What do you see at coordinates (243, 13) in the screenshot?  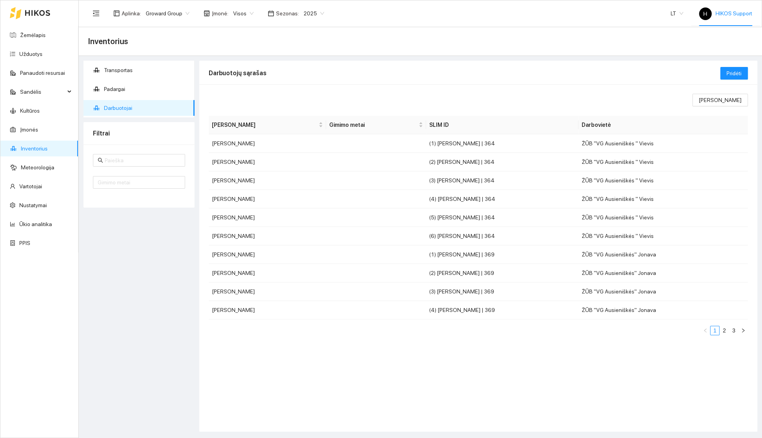 I see `span: Visos` at bounding box center [243, 13].